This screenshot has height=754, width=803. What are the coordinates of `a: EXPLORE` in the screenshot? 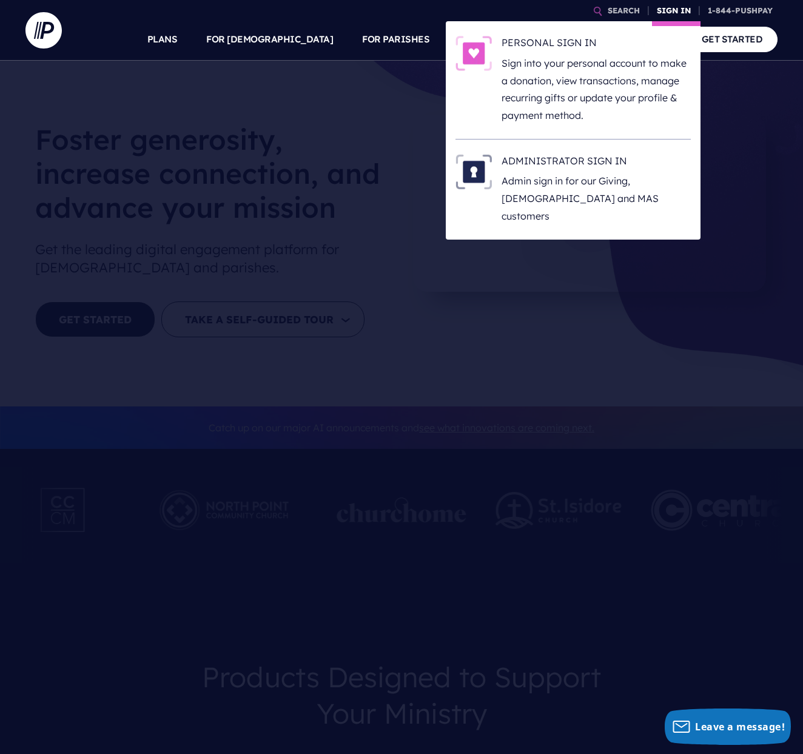 It's located at (563, 39).